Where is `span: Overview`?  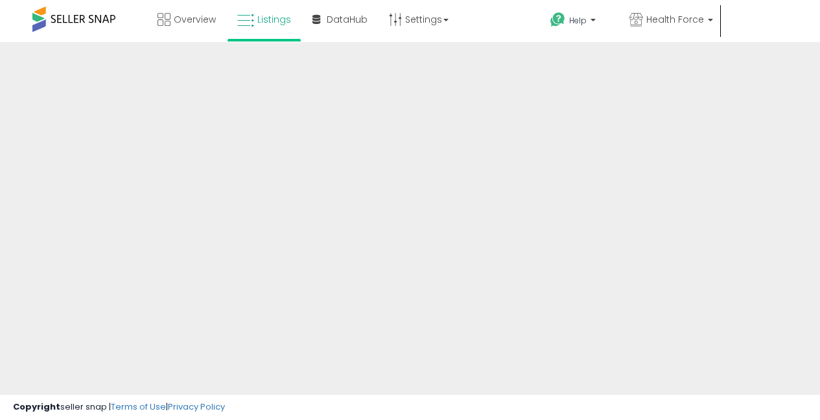 span: Overview is located at coordinates (194, 19).